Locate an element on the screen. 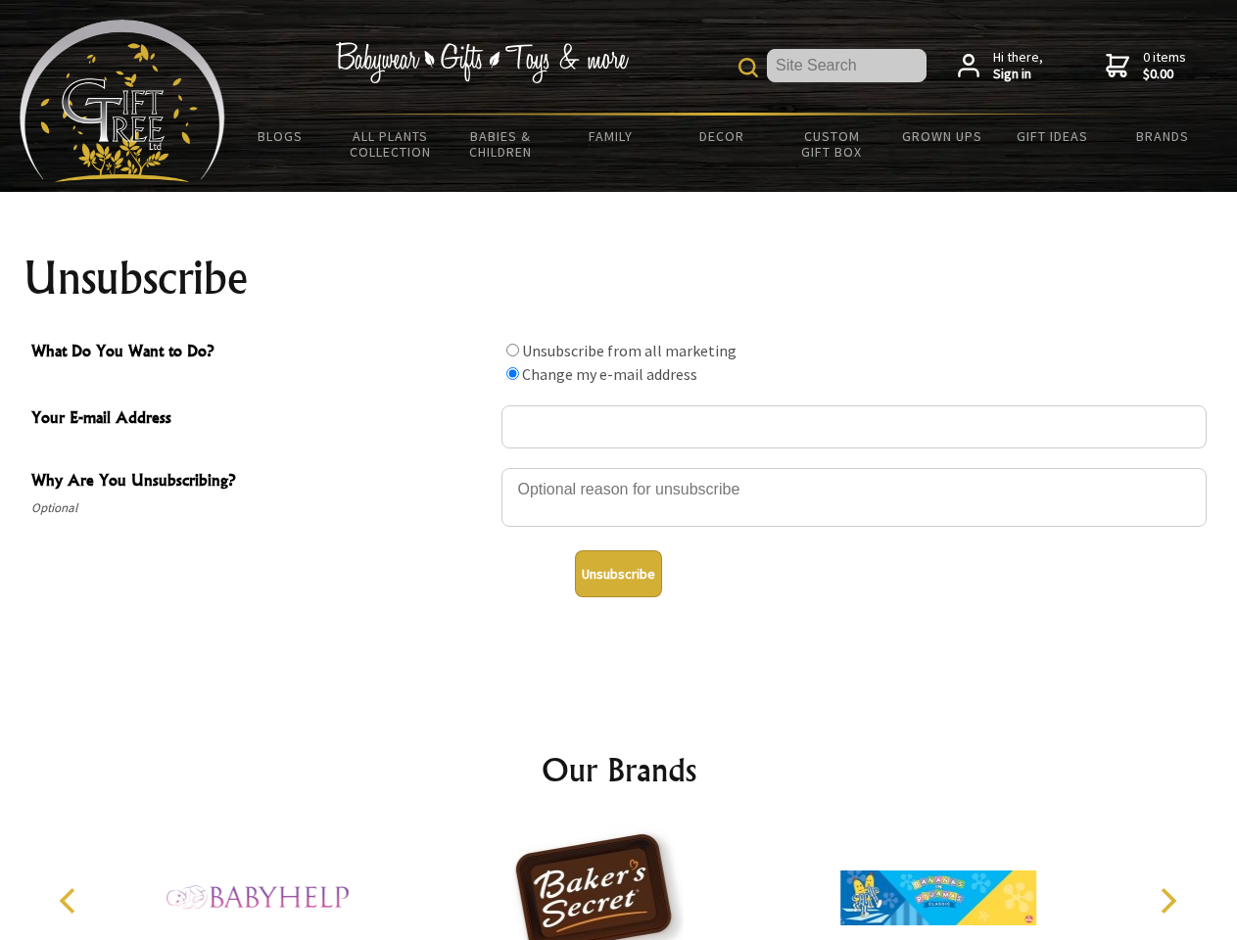 The height and width of the screenshot is (940, 1237). a: Brands is located at coordinates (1163, 136).